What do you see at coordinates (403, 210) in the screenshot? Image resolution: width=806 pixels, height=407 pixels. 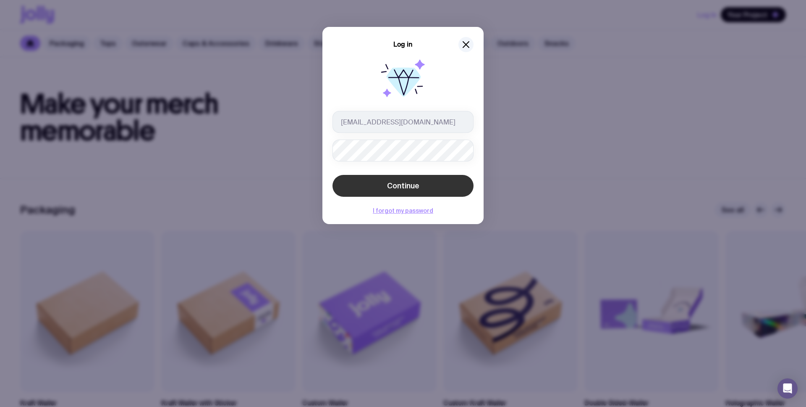 I see `button: I forgot my password` at bounding box center [403, 210].